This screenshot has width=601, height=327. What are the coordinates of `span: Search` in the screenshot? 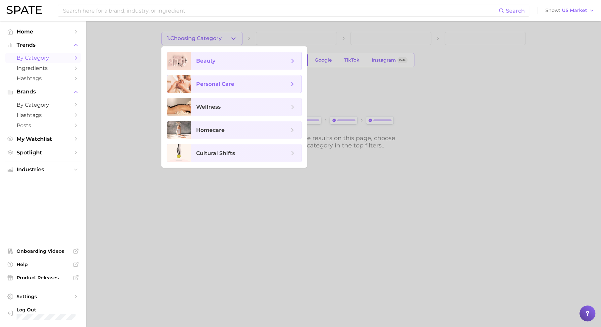 It's located at (515, 11).